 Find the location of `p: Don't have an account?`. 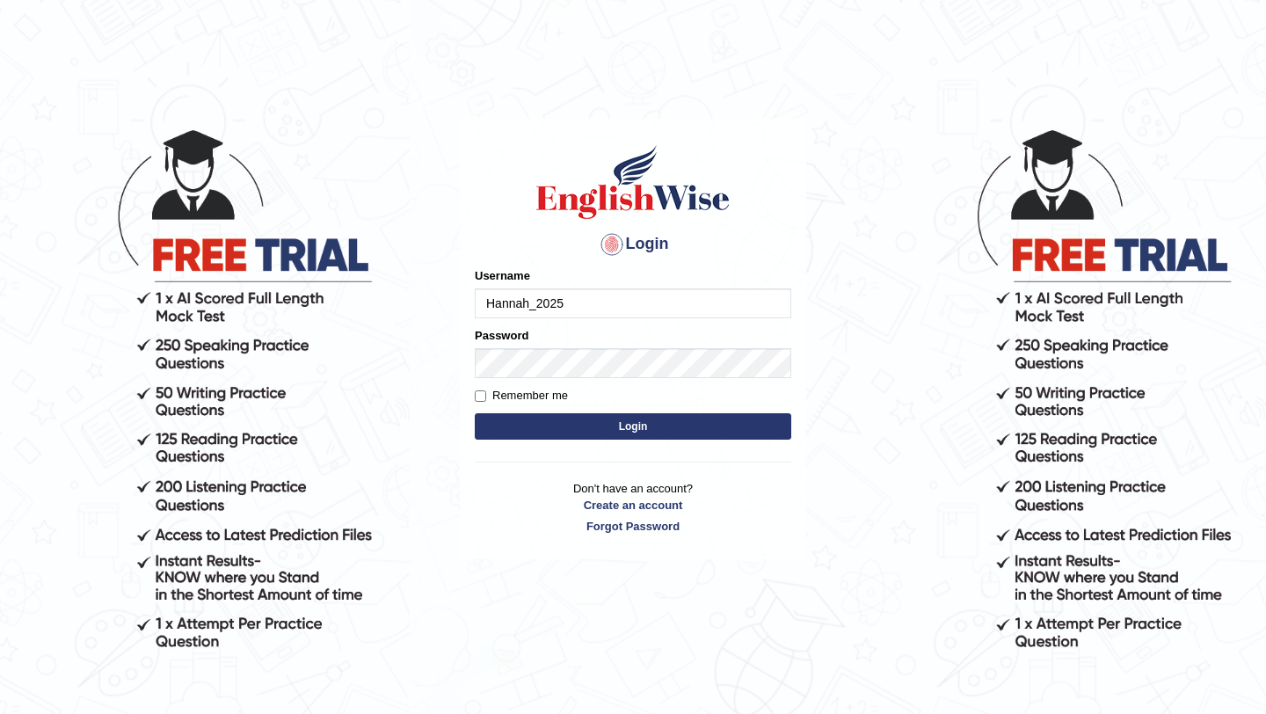

p: Don't have an account? is located at coordinates (633, 507).